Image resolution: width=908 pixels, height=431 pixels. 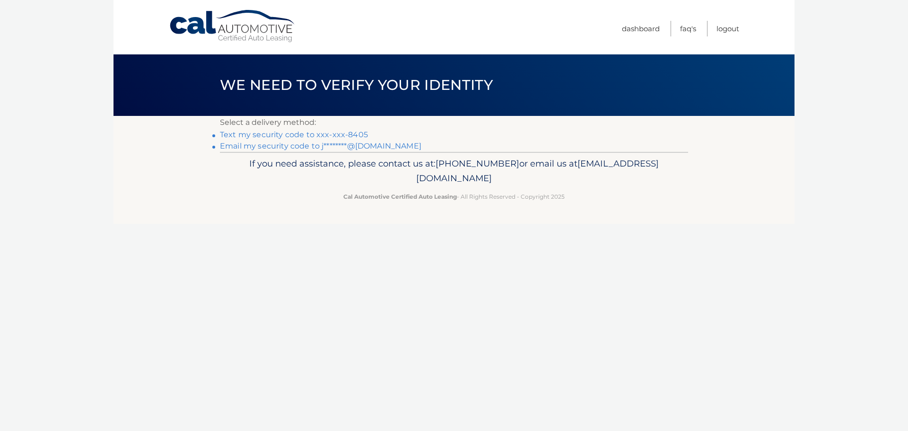 What do you see at coordinates (454, 171) in the screenshot?
I see `p: If you need assistance, please contact us at: or email us at` at bounding box center [454, 171].